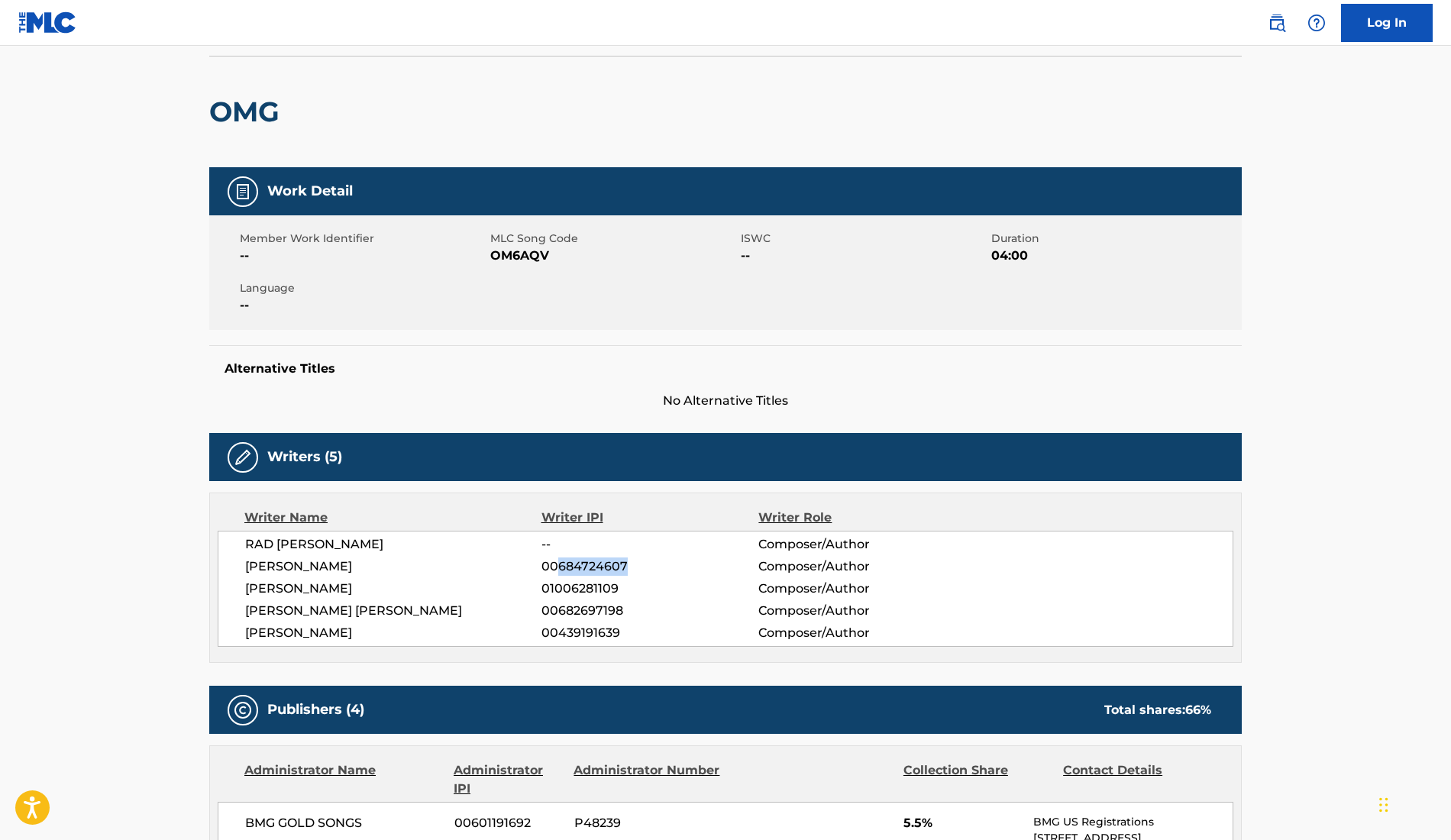 This screenshot has height=840, width=1451. Describe the element at coordinates (650, 589) in the screenshot. I see `span: 01006281109` at that location.